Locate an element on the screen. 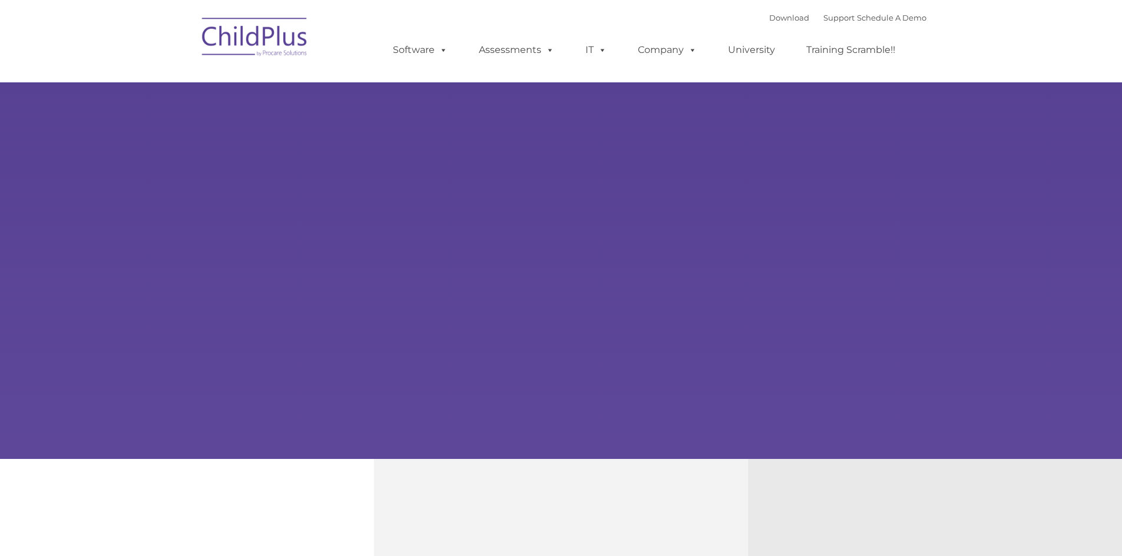 This screenshot has width=1122, height=556. img: ChildPlus by Procare Solutions is located at coordinates (255, 39).